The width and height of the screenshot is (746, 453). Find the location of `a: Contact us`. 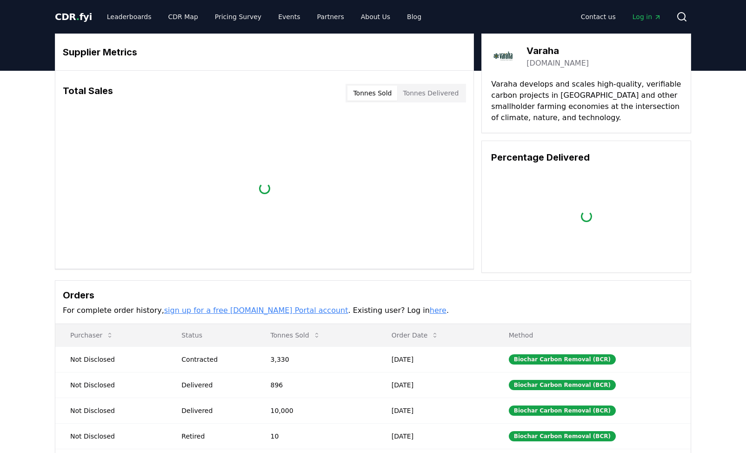

a: Contact us is located at coordinates (598, 17).